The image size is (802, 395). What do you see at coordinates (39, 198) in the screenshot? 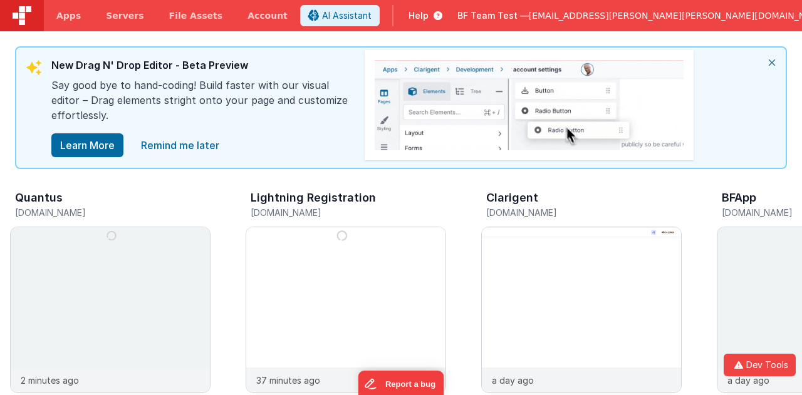
I see `h3: Quantus` at bounding box center [39, 198].